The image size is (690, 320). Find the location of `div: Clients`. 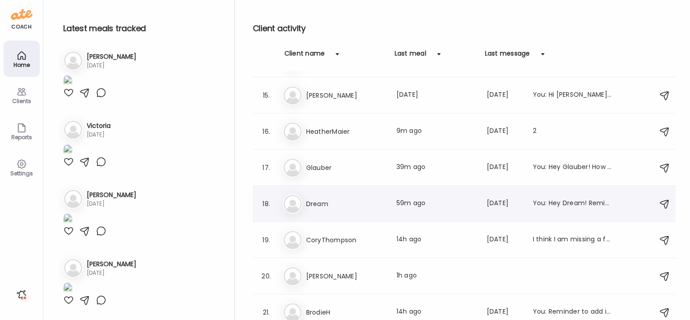

div: Clients is located at coordinates (22, 101).